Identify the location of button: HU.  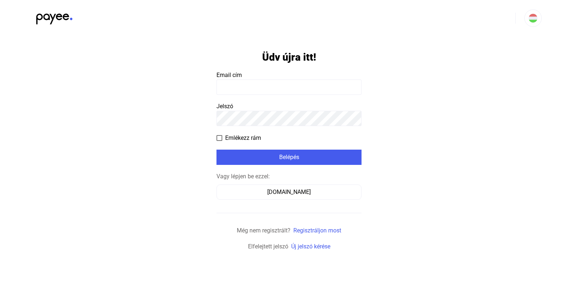
(533, 18).